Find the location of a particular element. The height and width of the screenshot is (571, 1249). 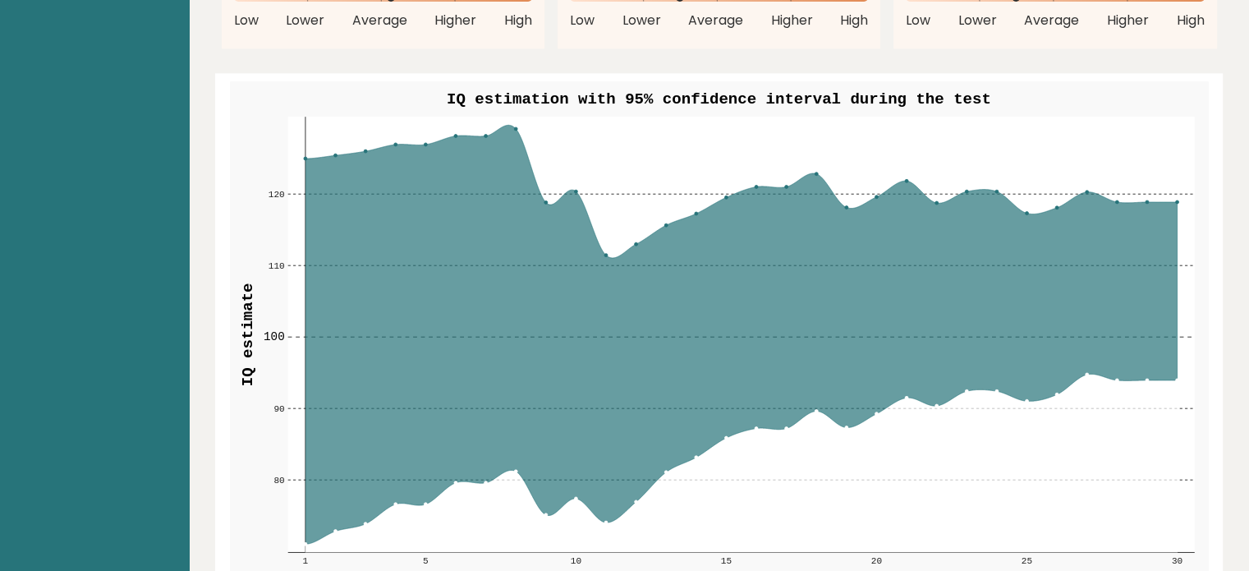

text: 30 is located at coordinates (1177, 561).